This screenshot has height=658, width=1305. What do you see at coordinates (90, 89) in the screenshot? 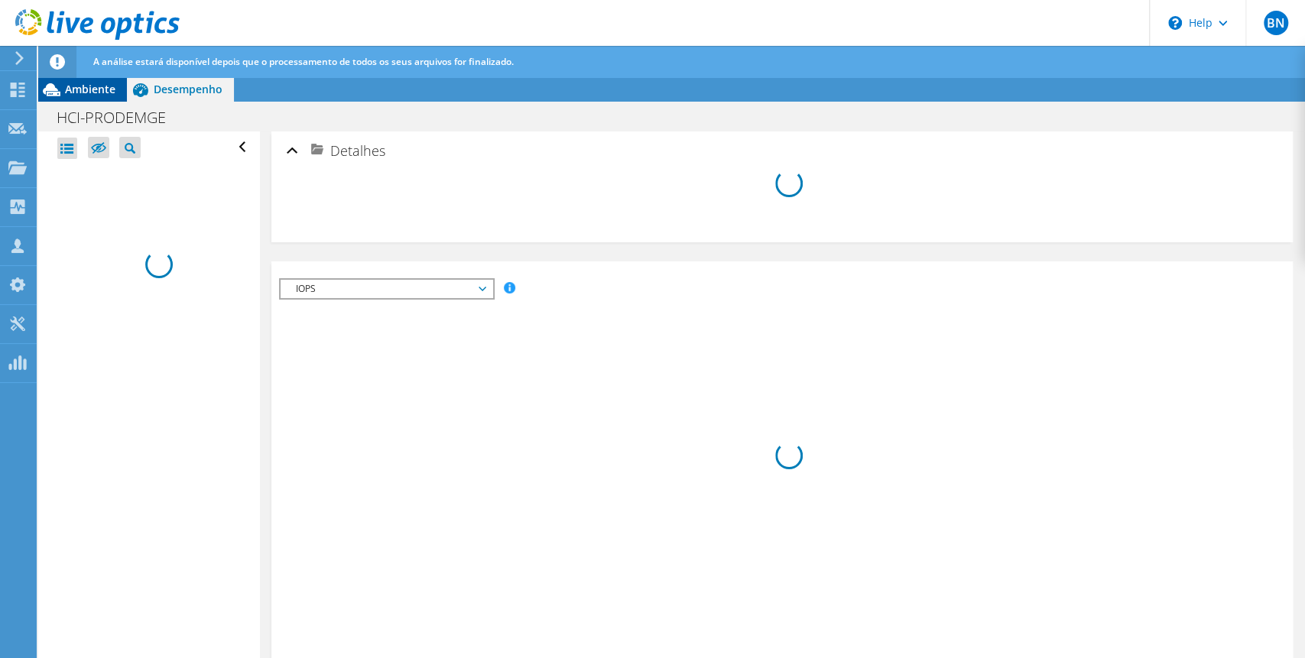
I see `span: Ambiente` at bounding box center [90, 89].